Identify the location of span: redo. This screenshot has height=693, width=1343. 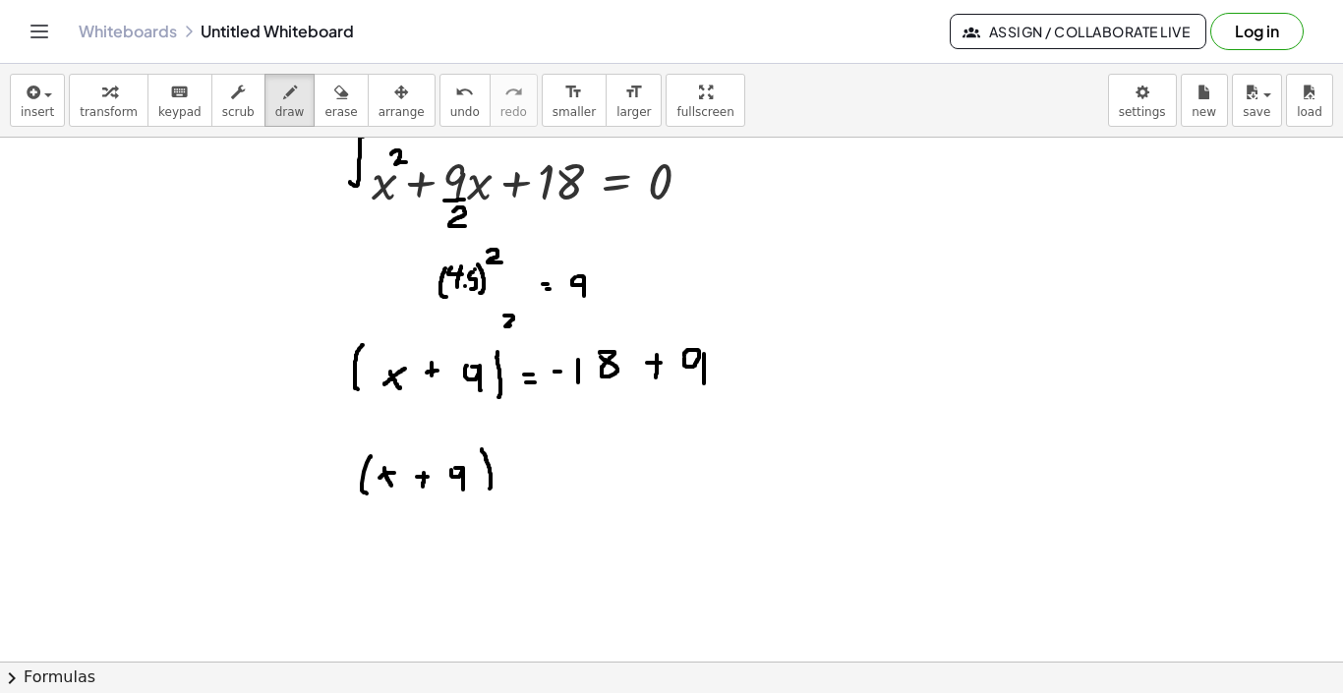
(513, 112).